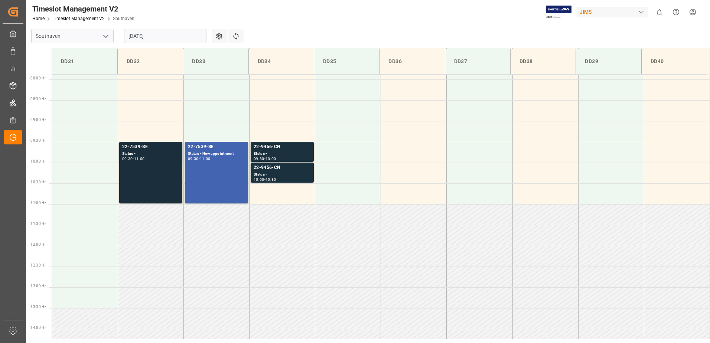  What do you see at coordinates (38, 161) in the screenshot?
I see `span: 10:00 Hr` at bounding box center [38, 161].